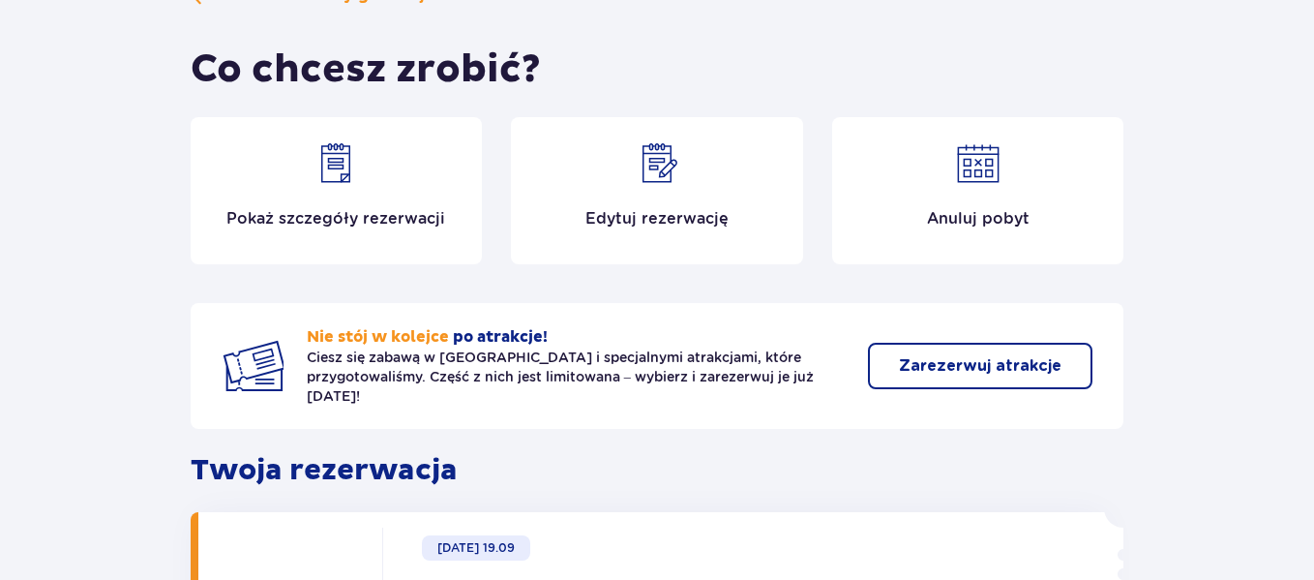 Image resolution: width=1314 pixels, height=580 pixels. What do you see at coordinates (253, 366) in the screenshot?
I see `img: Two tickets icon` at bounding box center [253, 366].